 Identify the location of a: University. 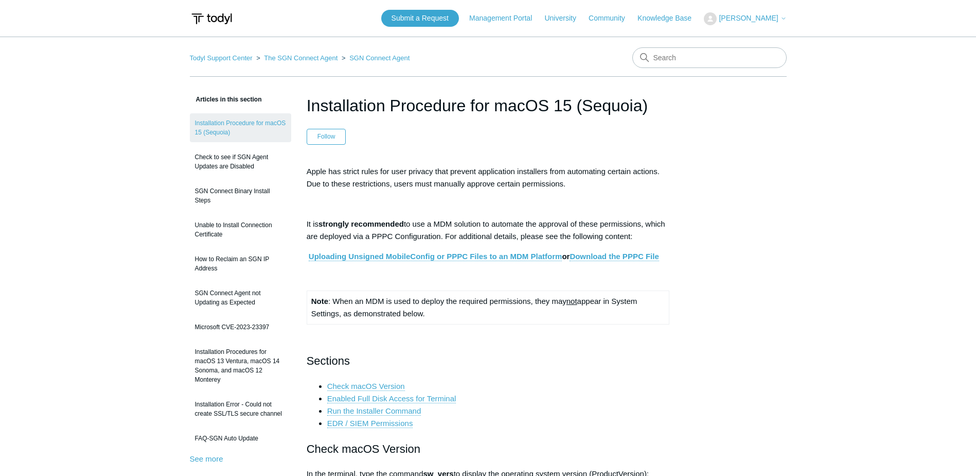
(565, 18).